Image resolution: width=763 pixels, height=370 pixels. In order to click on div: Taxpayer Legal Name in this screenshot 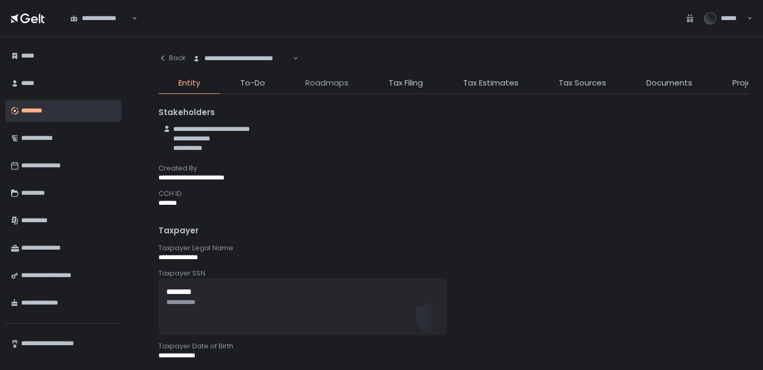, I will do `click(453, 248)`.